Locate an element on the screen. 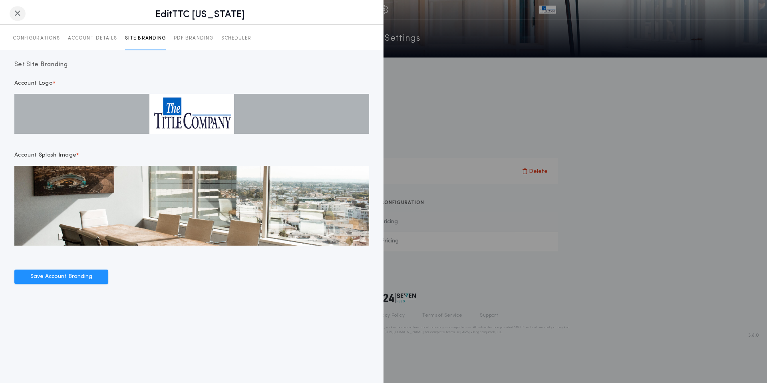 This screenshot has height=383, width=767. button: Save Account Branding is located at coordinates (61, 277).